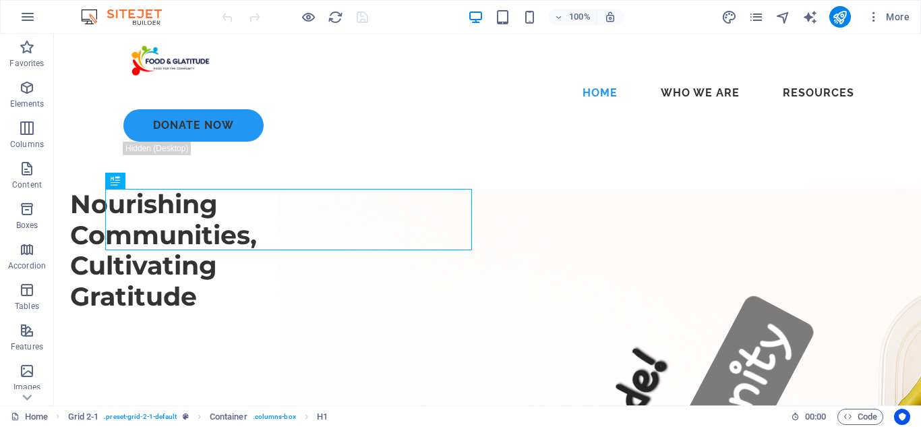  Describe the element at coordinates (335, 17) in the screenshot. I see `button: reload` at that location.